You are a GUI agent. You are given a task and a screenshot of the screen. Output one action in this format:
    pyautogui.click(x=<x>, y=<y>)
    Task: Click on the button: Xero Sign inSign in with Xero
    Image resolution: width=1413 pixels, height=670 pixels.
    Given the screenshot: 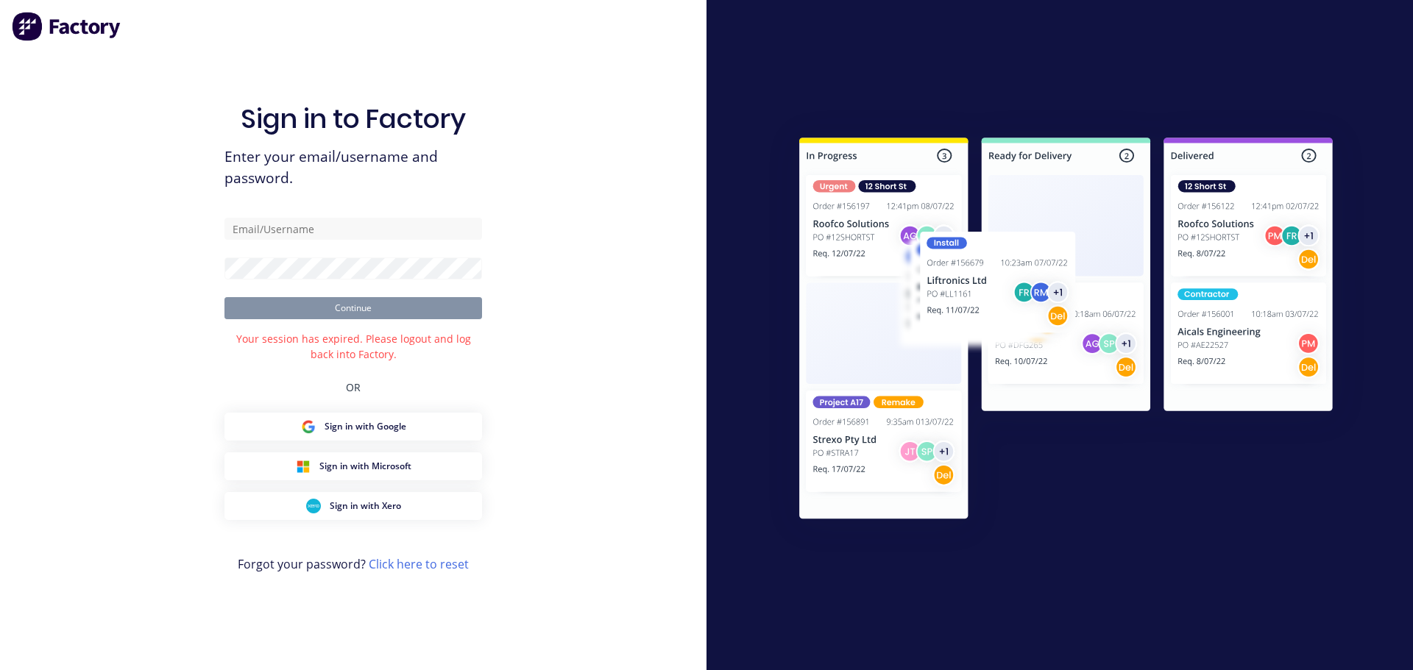 What is the action you would take?
    pyautogui.click(x=353, y=506)
    